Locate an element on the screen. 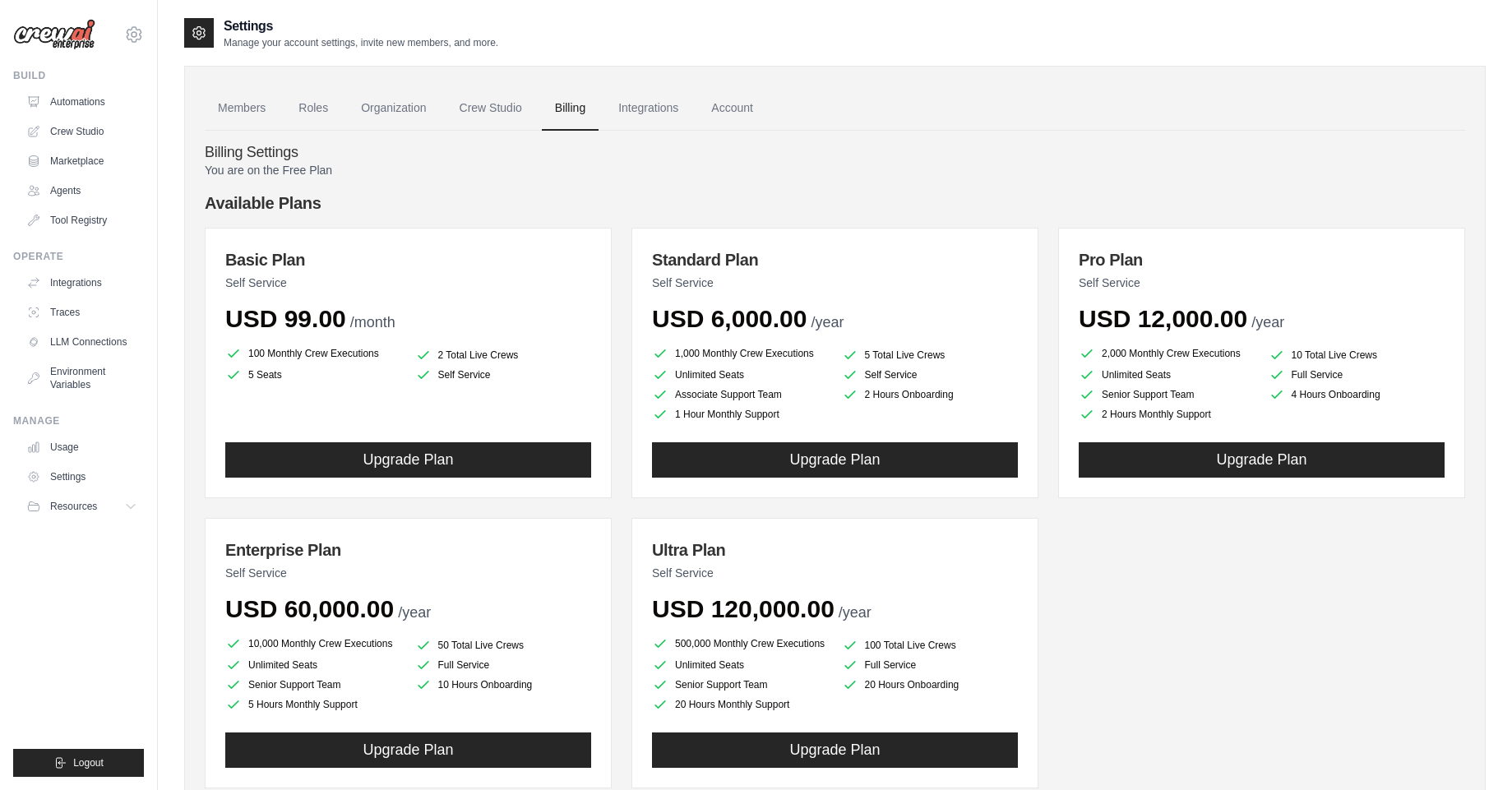  a: Roles is located at coordinates (313, 108).